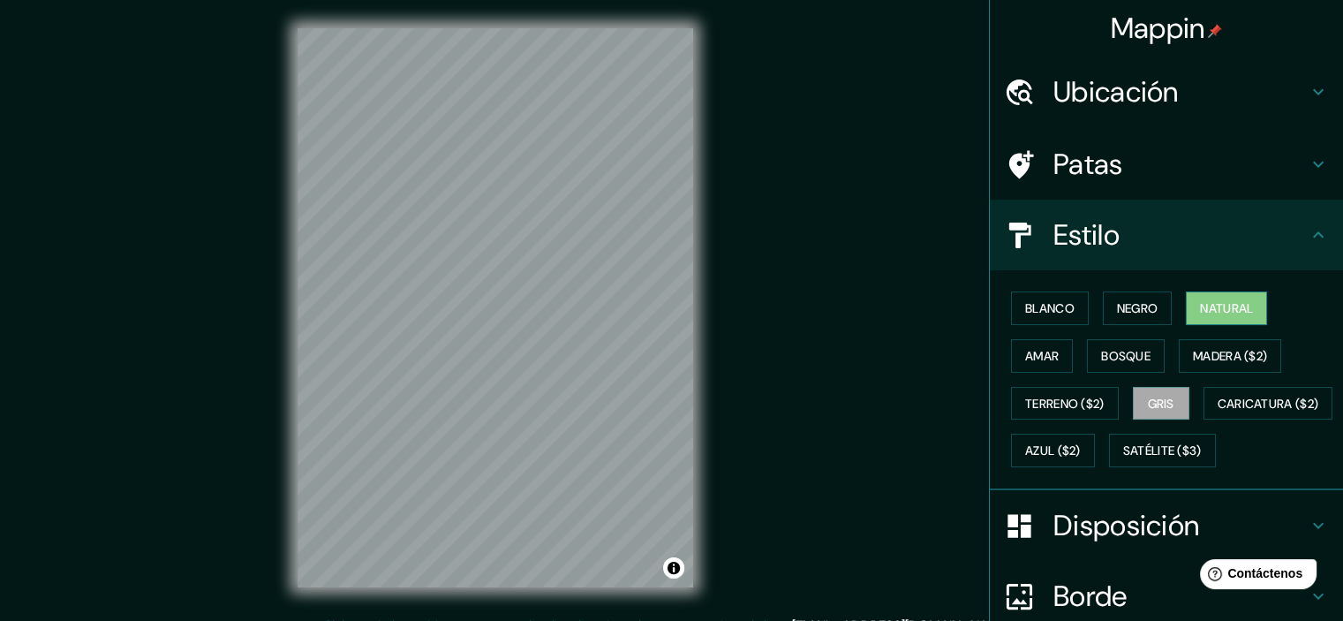  Describe the element at coordinates (1050, 308) in the screenshot. I see `font: Blanco` at that location.